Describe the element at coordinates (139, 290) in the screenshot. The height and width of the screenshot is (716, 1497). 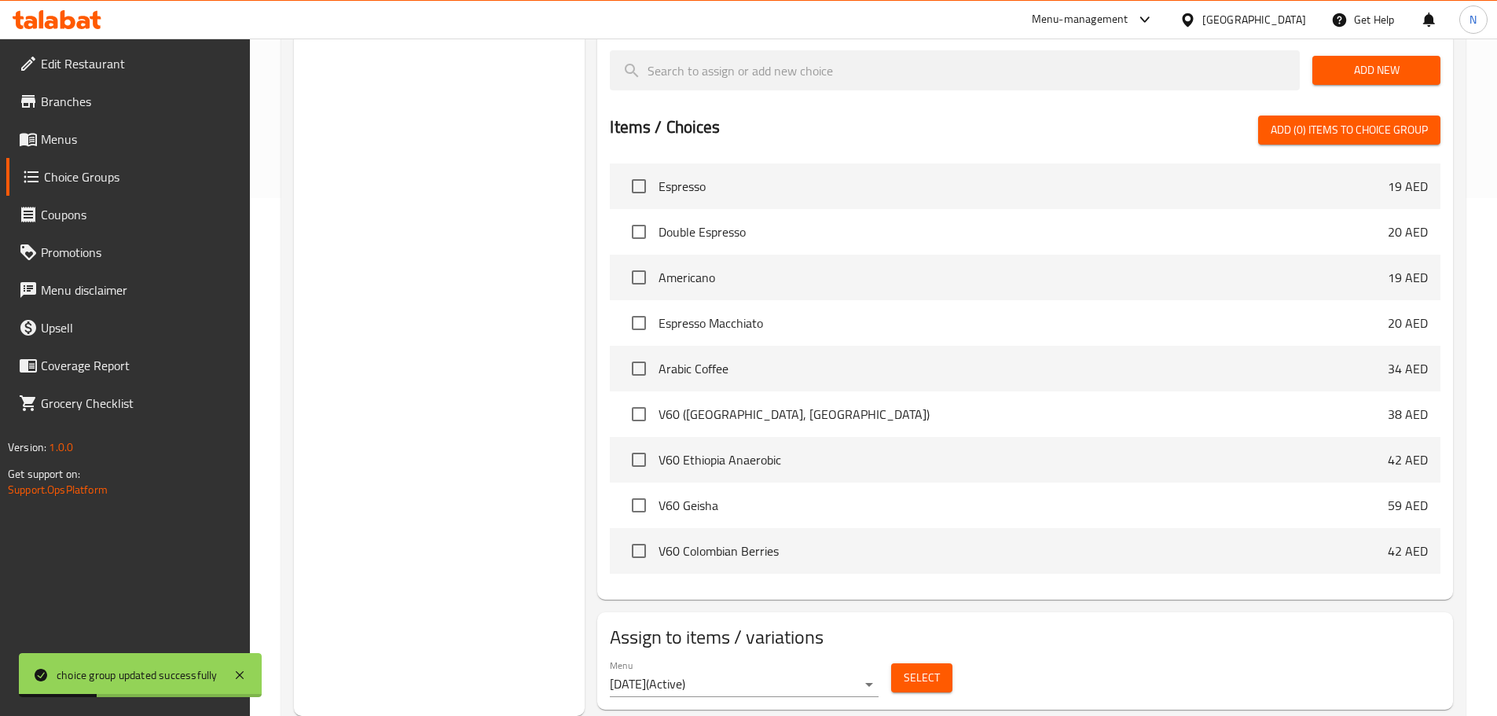
I see `span: Menu disclaimer` at that location.